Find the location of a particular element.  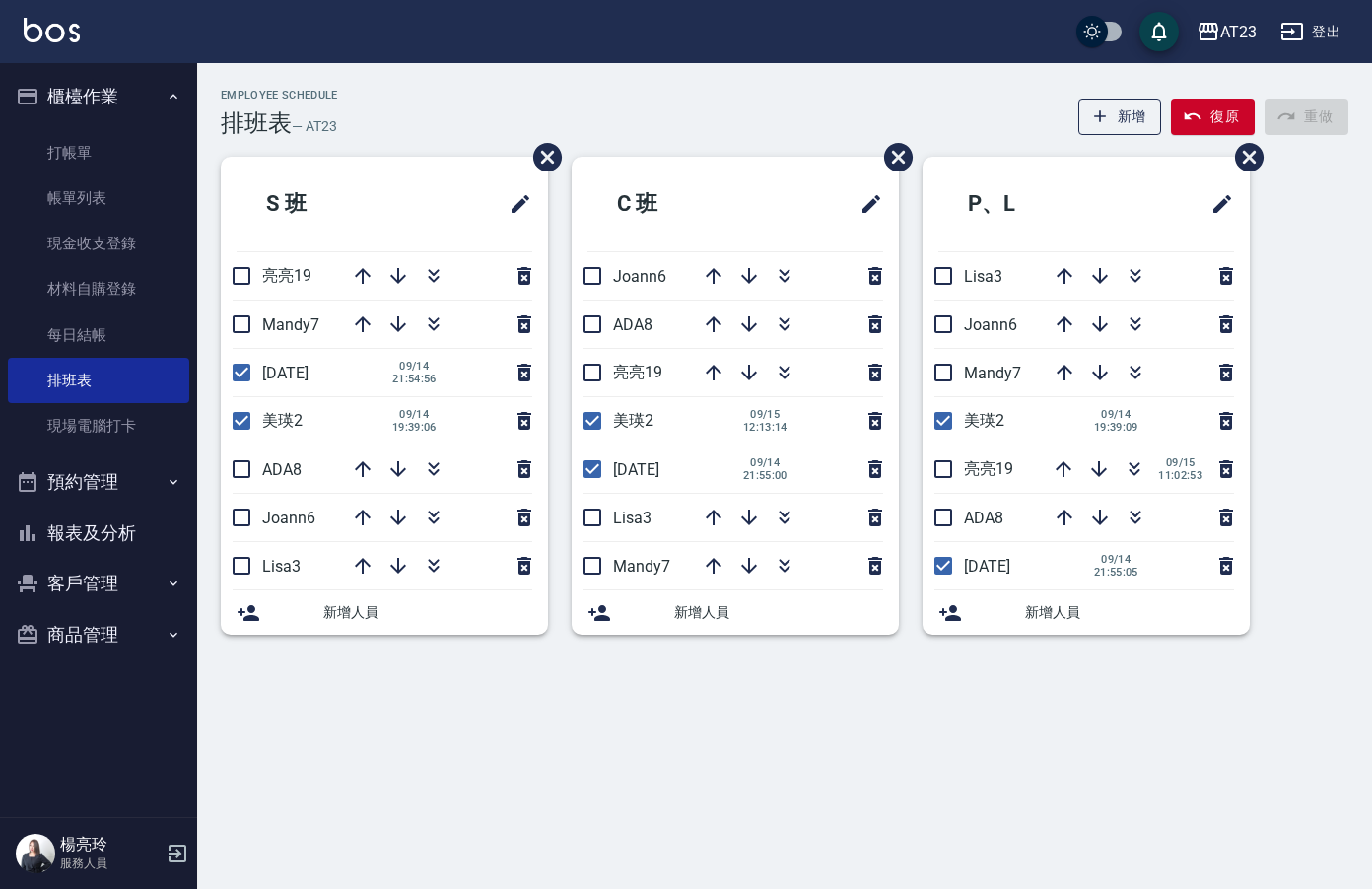

button: 復原 is located at coordinates (1212, 116).